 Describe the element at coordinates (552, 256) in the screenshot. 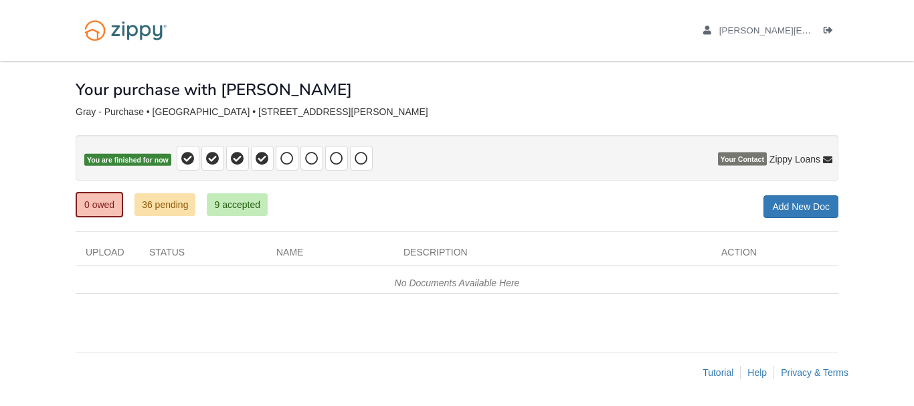

I see `div: Description` at that location.